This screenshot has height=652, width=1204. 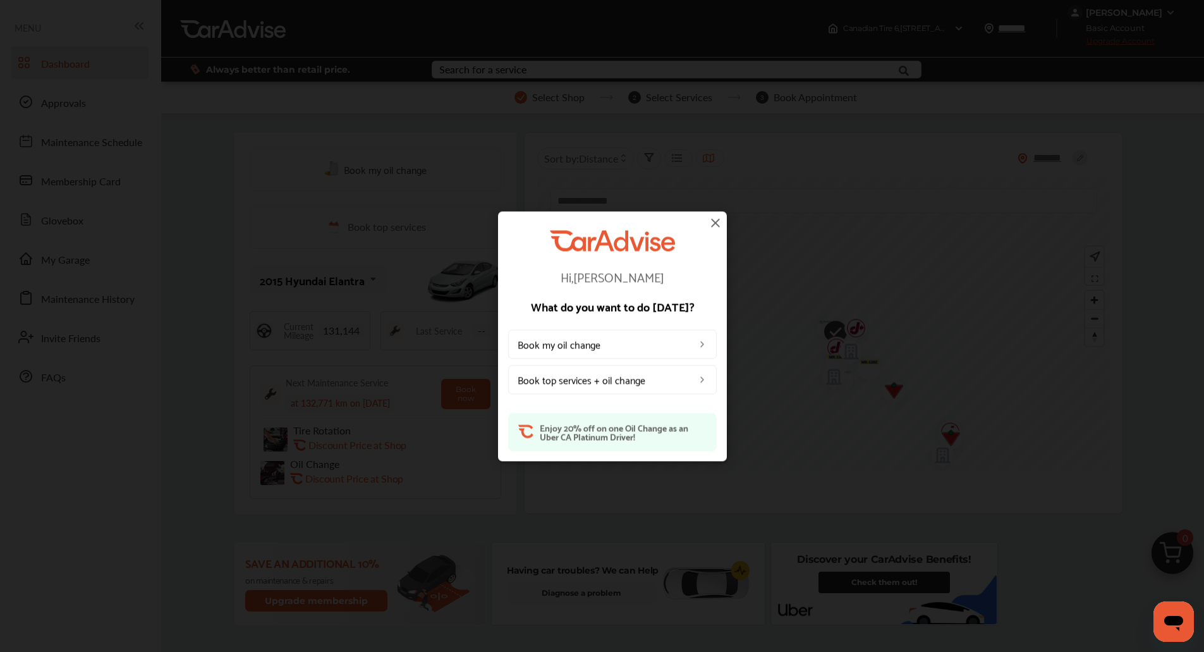 I want to click on a: Book my oil change, so click(x=613, y=344).